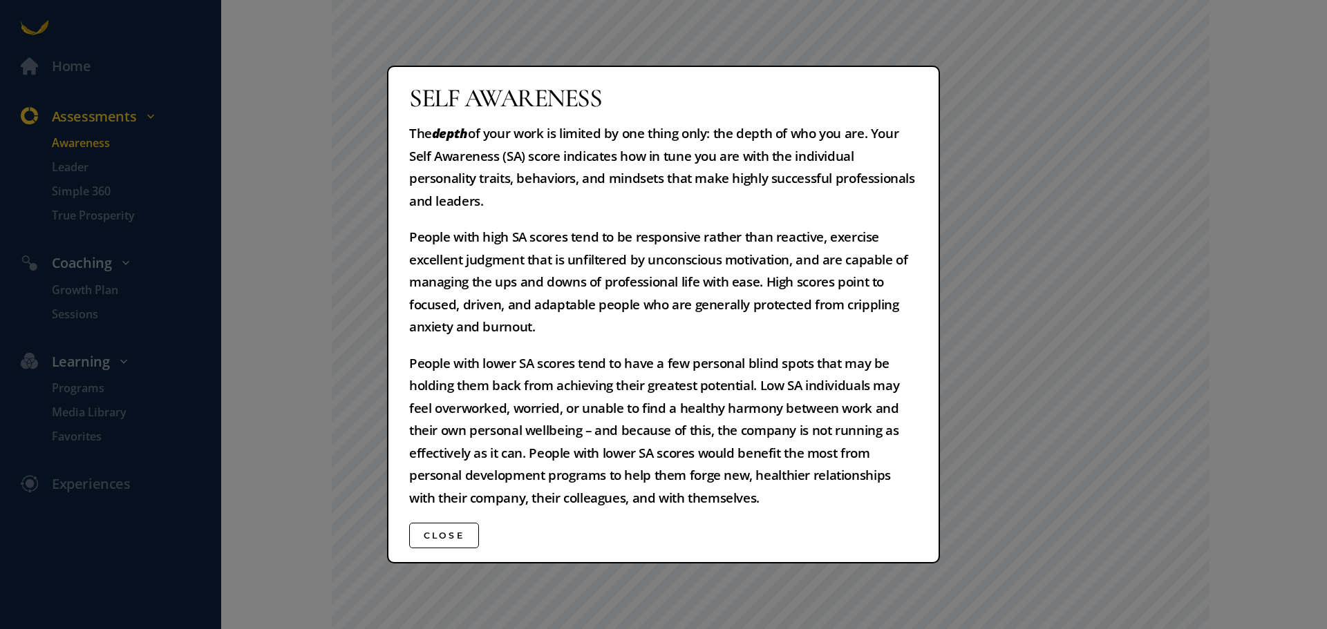  What do you see at coordinates (663, 167) in the screenshot?
I see `p: The of your work is limited by one thing only: the depth of who you are. Your Self Awareness (SA)...` at bounding box center [663, 167].